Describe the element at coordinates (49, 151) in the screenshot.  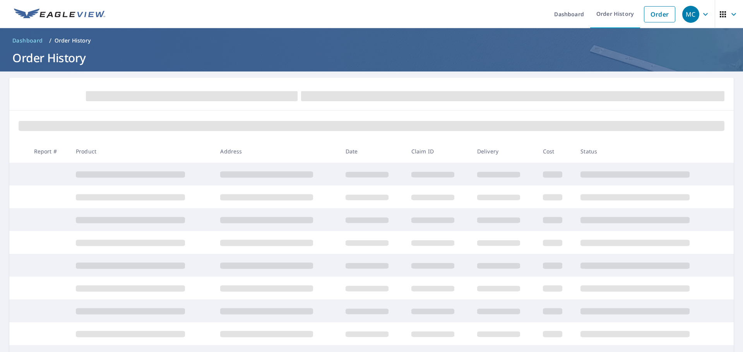
I see `th: Report #` at that location.